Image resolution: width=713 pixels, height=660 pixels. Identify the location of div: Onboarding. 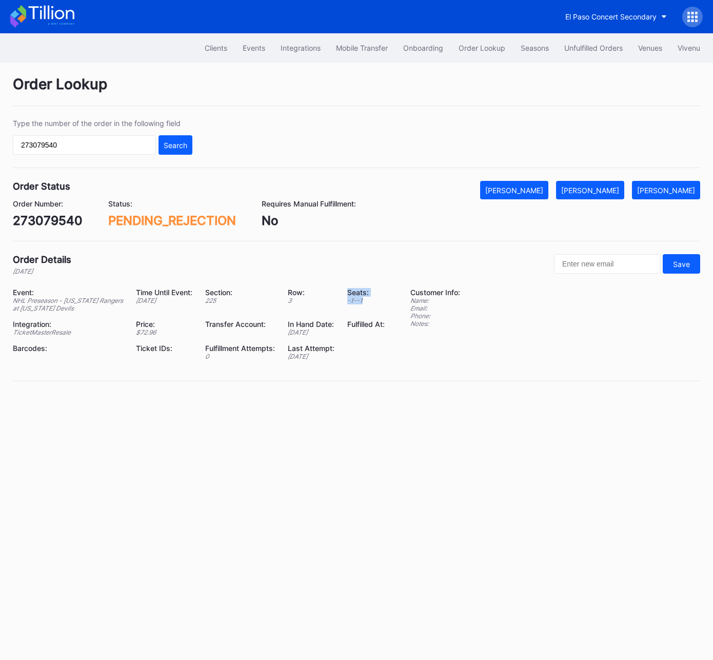
(423, 48).